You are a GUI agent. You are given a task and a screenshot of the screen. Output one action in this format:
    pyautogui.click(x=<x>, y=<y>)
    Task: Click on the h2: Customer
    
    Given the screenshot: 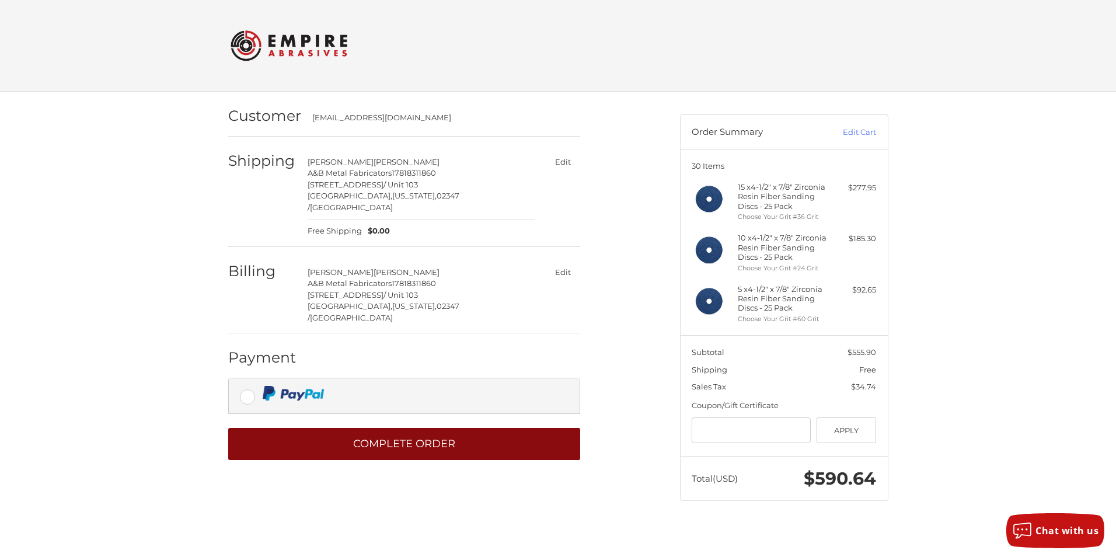 What is the action you would take?
    pyautogui.click(x=264, y=116)
    